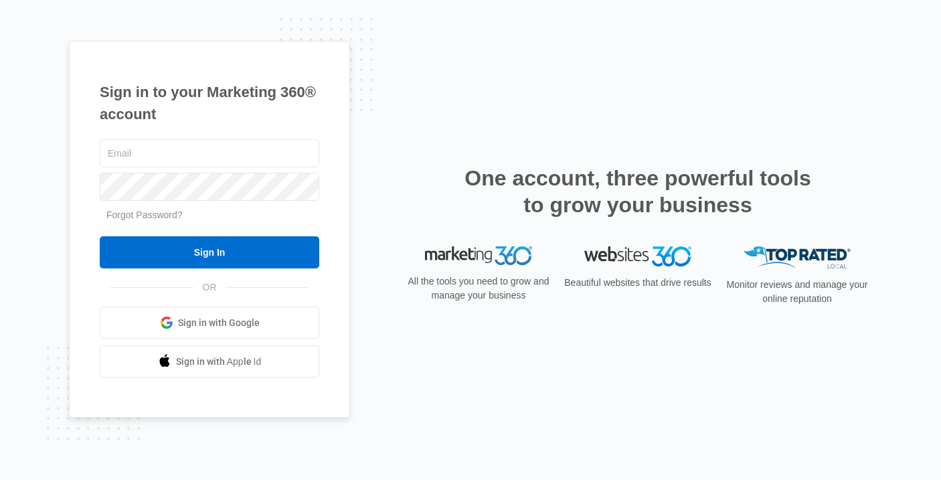 The height and width of the screenshot is (480, 941). I want to click on img: Marketing 360, so click(478, 256).